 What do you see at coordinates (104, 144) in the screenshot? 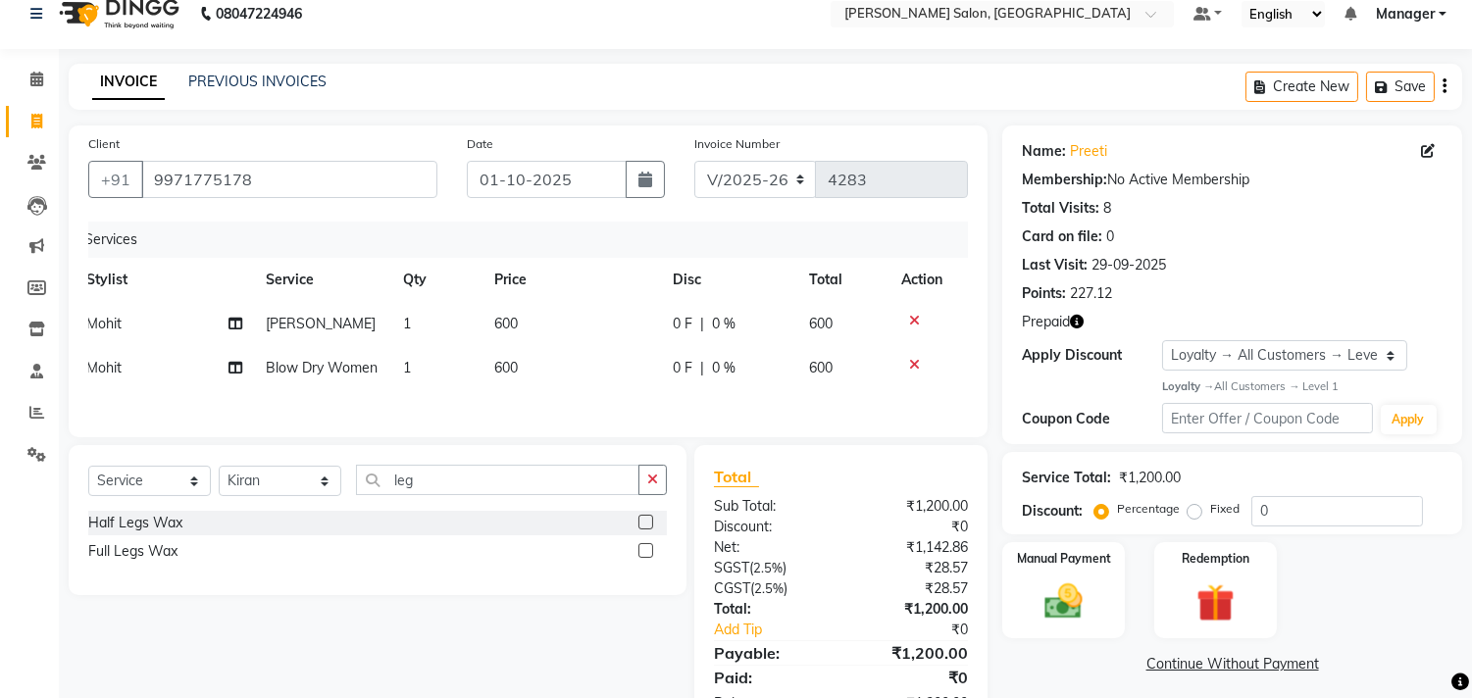
I see `label: Client` at bounding box center [104, 144].